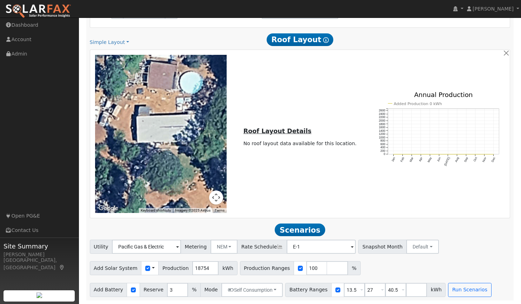  I want to click on span: Rate Schedule, so click(262, 247).